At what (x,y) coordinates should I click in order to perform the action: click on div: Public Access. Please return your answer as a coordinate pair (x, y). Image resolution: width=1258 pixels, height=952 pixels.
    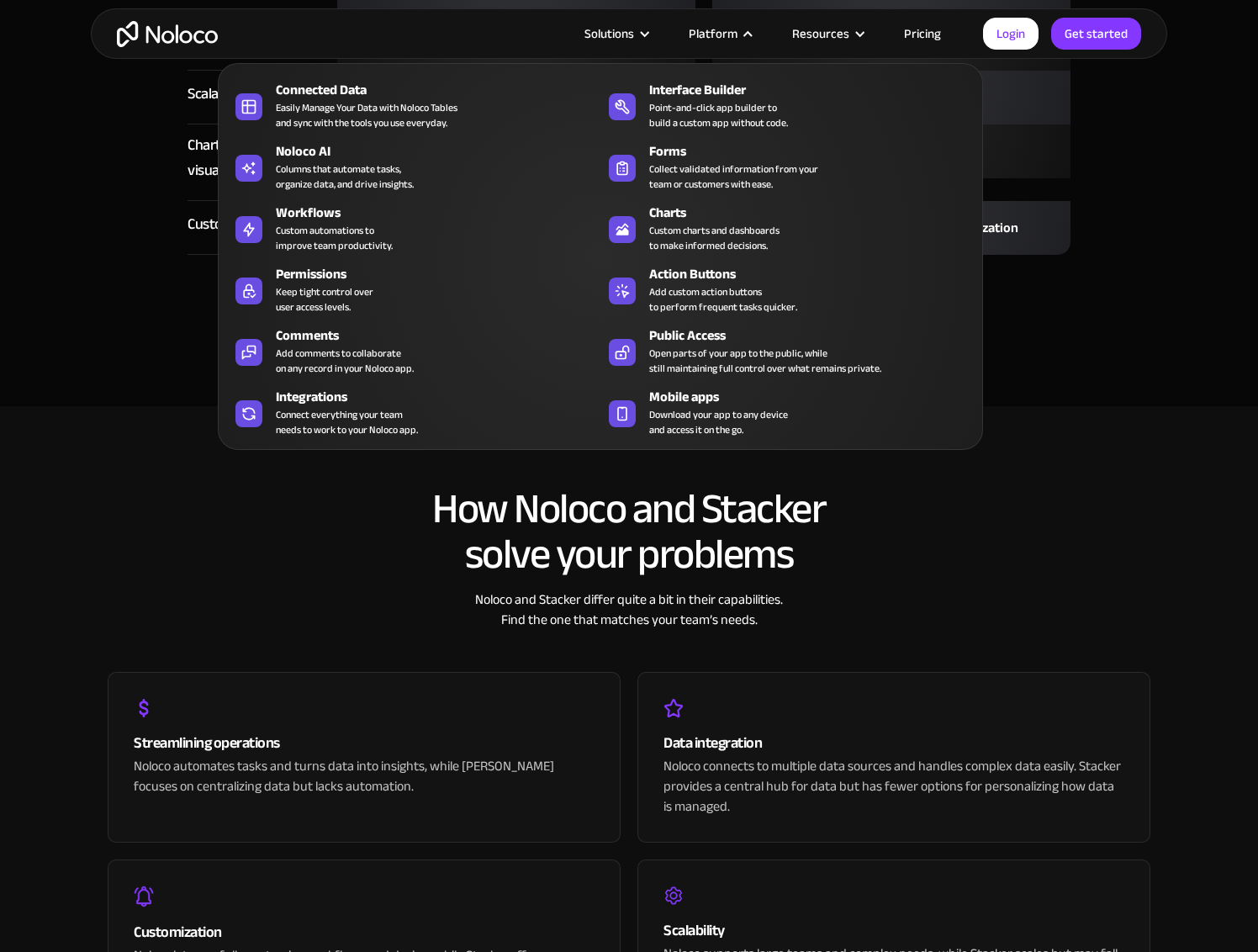
    Looking at the image, I should click on (815, 335).